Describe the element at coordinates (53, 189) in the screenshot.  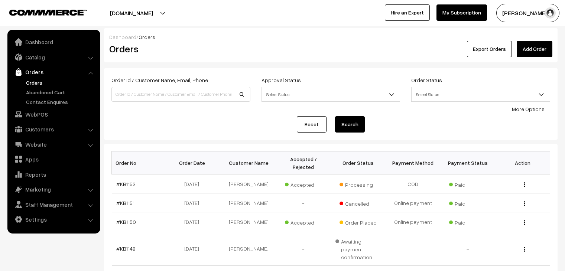
I see `a: Marketing` at that location.